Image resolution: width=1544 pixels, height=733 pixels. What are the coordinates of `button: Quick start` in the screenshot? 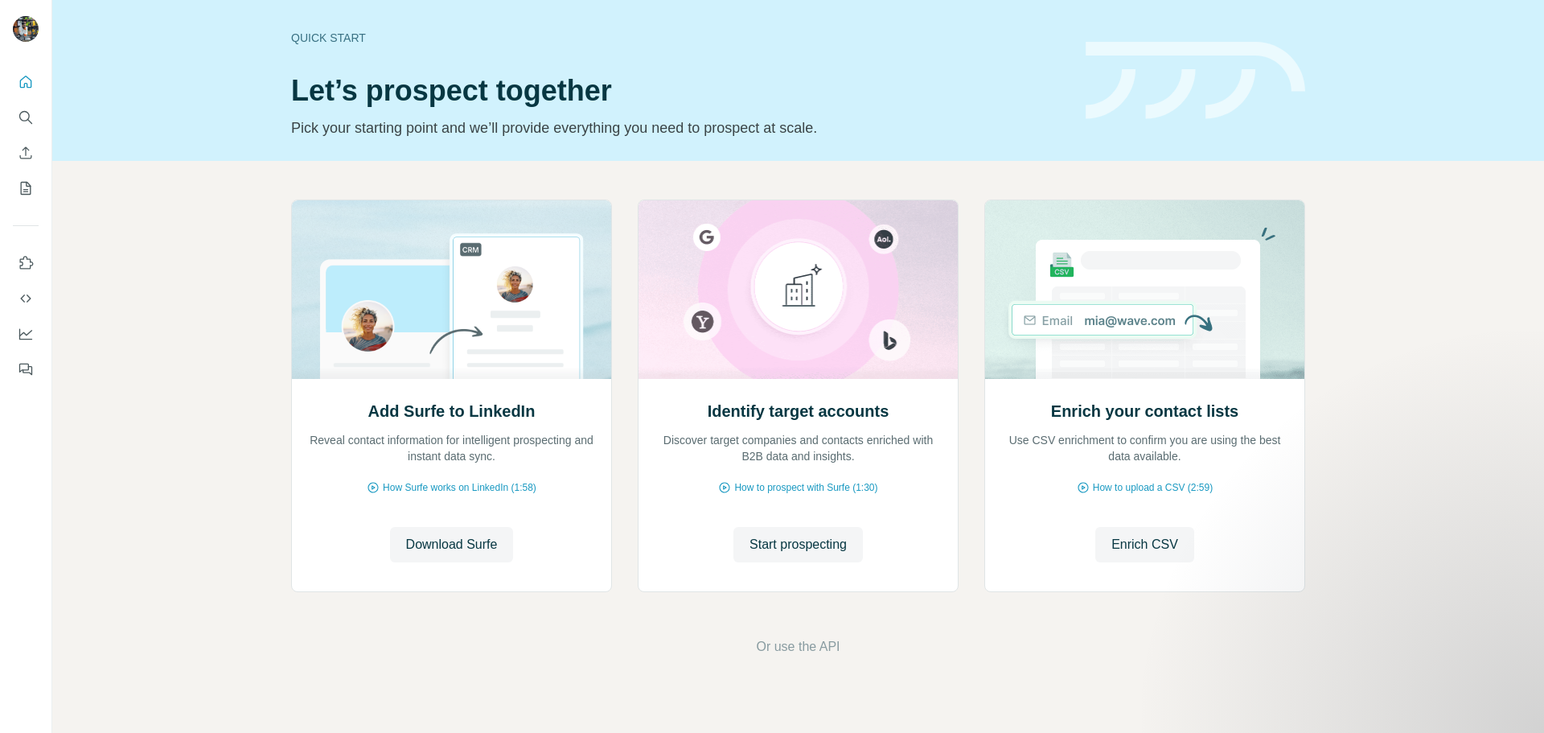 It's located at (26, 82).